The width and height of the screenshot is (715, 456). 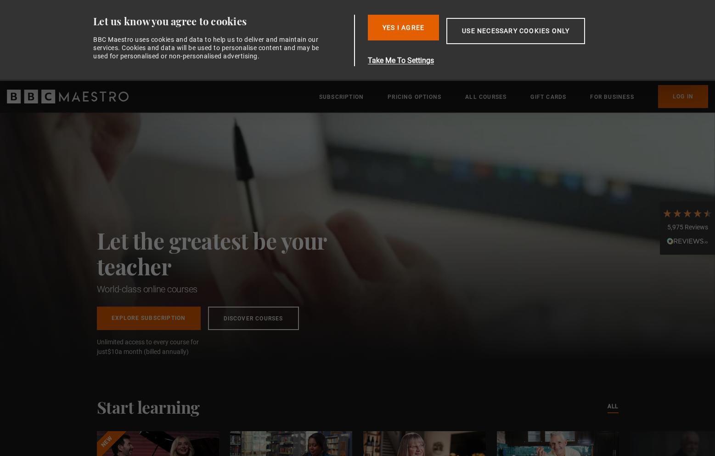 What do you see at coordinates (159, 347) in the screenshot?
I see `span: Unlimited access to every course for just a month (billed annually)` at bounding box center [159, 347].